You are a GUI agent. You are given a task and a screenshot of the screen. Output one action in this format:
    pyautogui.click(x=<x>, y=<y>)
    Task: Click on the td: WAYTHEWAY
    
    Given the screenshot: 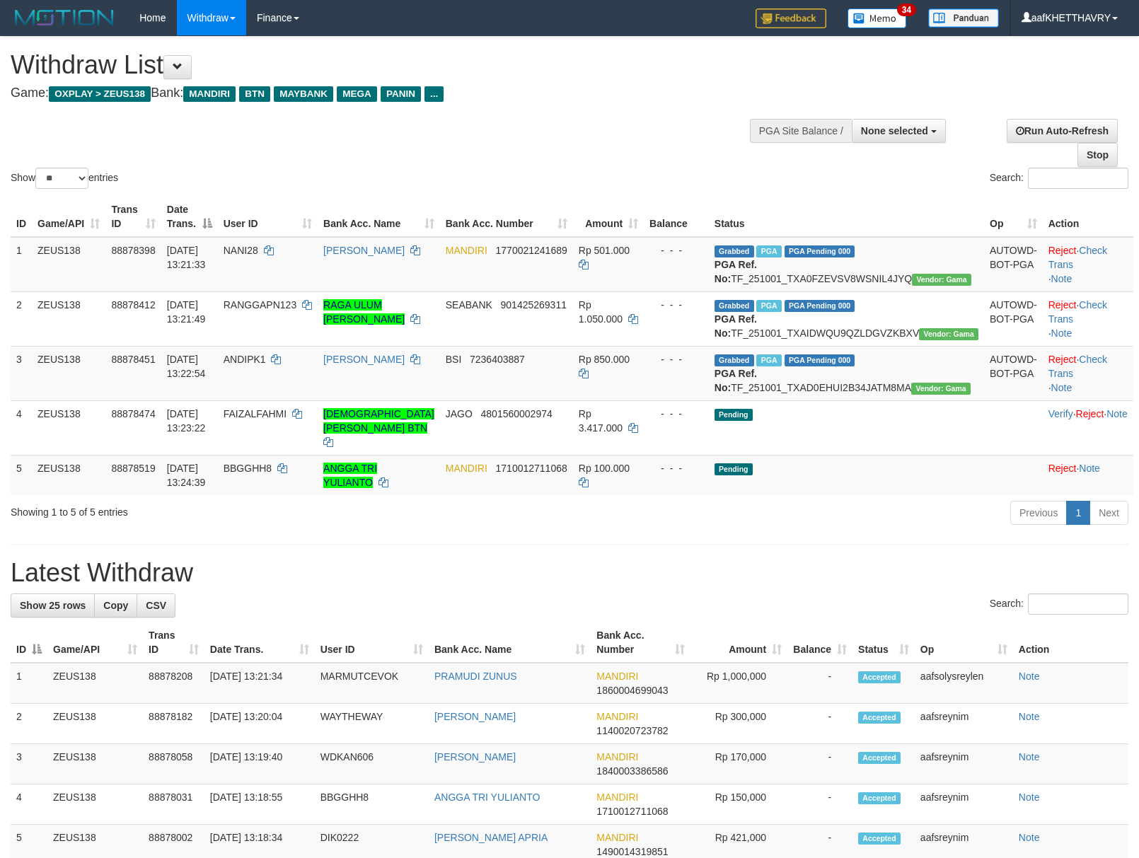 What is the action you would take?
    pyautogui.click(x=372, y=724)
    